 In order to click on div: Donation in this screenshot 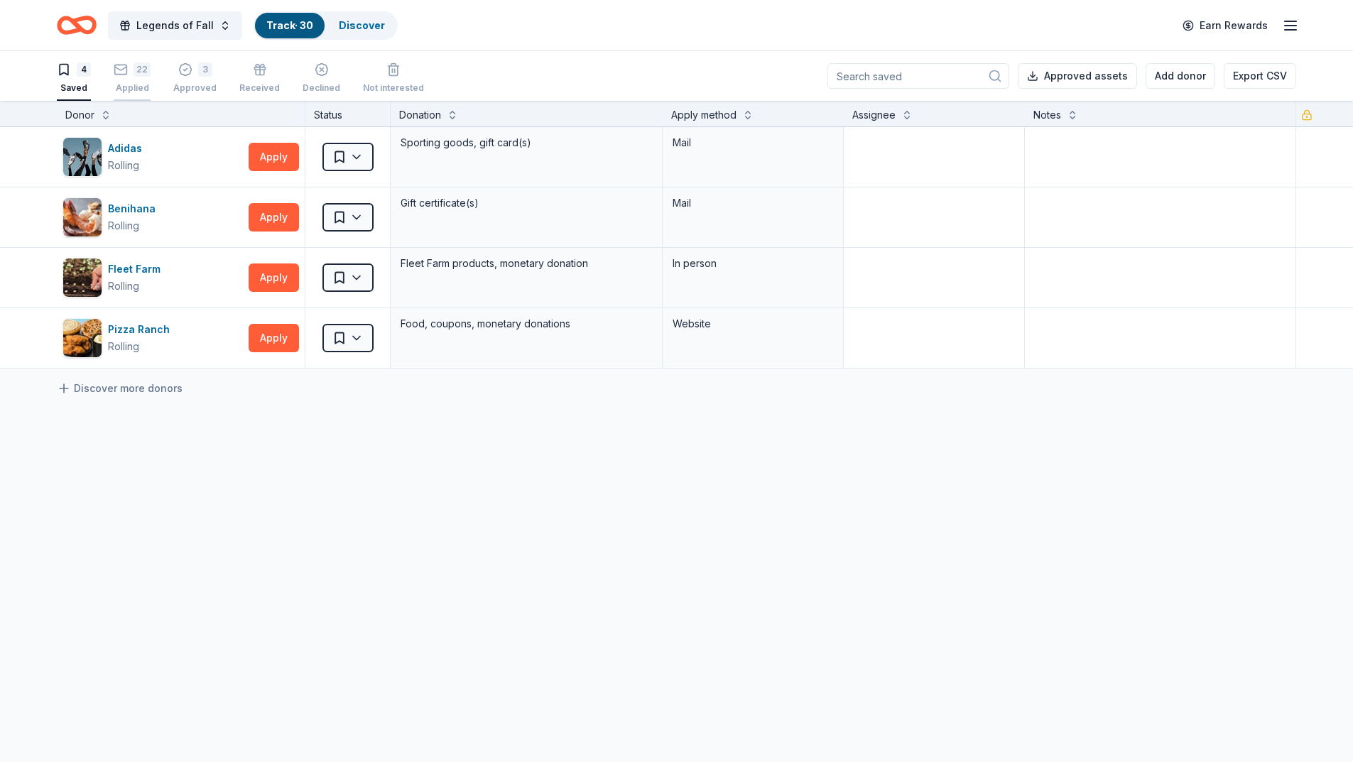, I will do `click(420, 115)`.